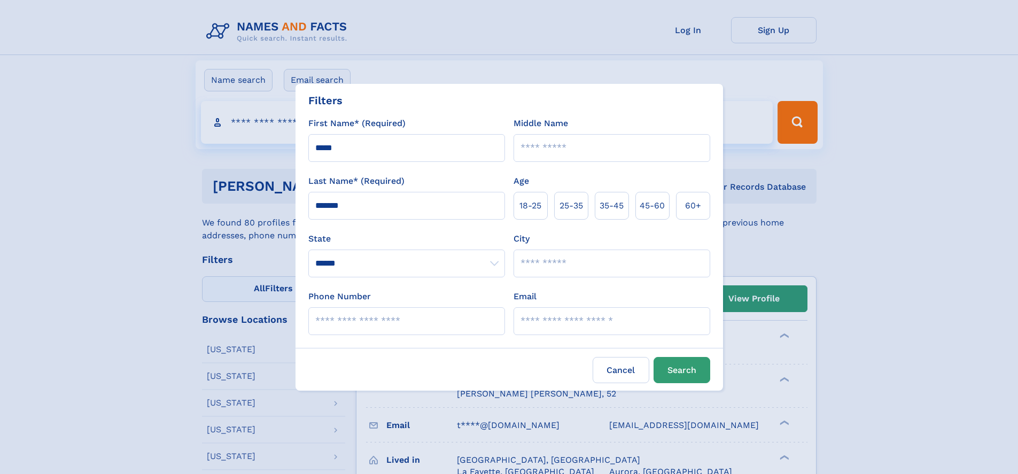 Image resolution: width=1018 pixels, height=474 pixels. What do you see at coordinates (621, 370) in the screenshot?
I see `label: Cancel` at bounding box center [621, 370].